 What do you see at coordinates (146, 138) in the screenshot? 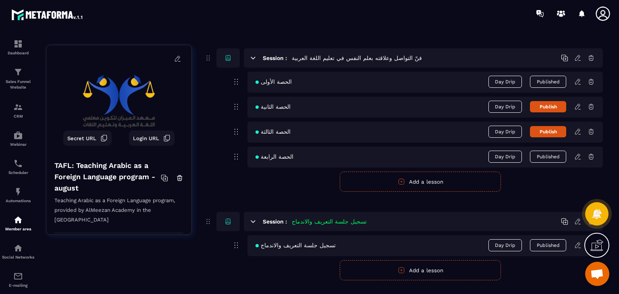
I see `span: Login URL` at bounding box center [146, 138].